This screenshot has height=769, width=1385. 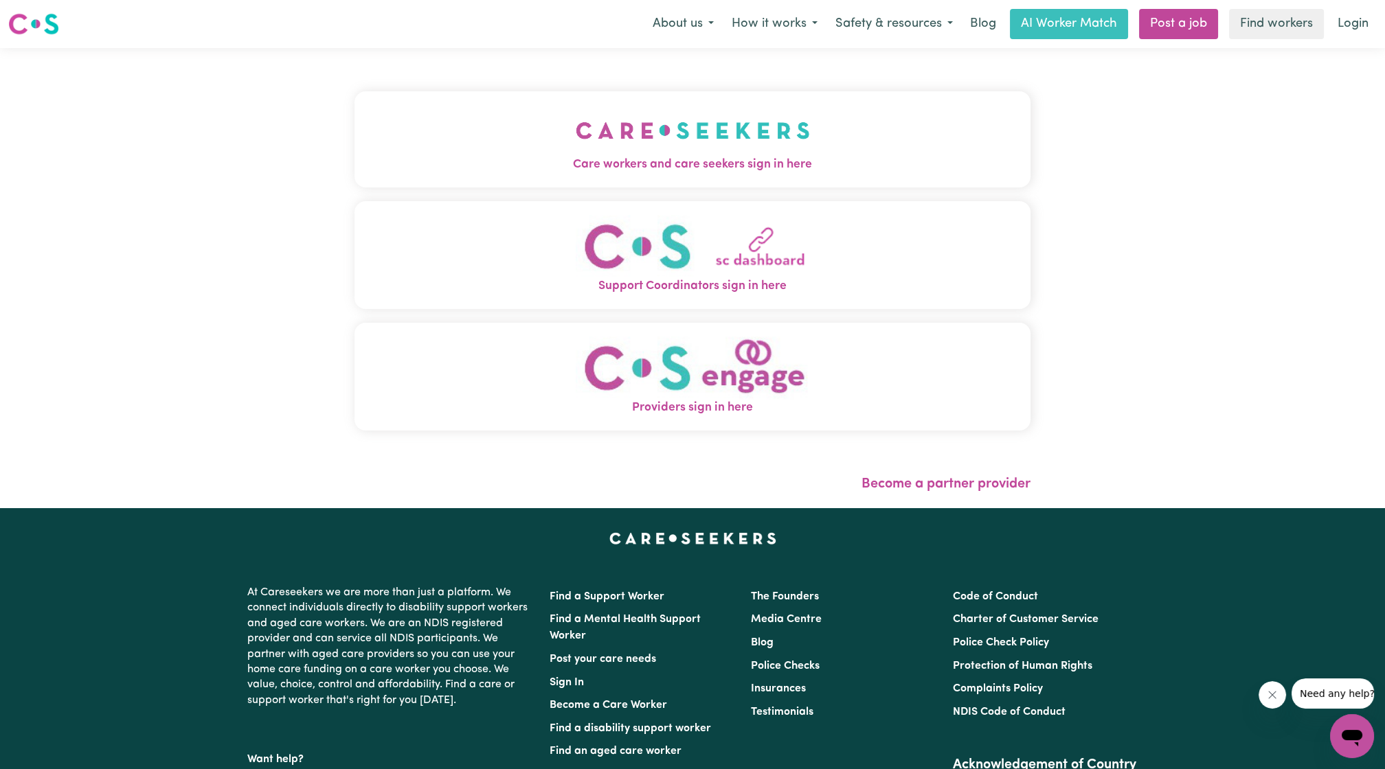 What do you see at coordinates (997, 689) in the screenshot?
I see `a: Complaints Policy` at bounding box center [997, 689].